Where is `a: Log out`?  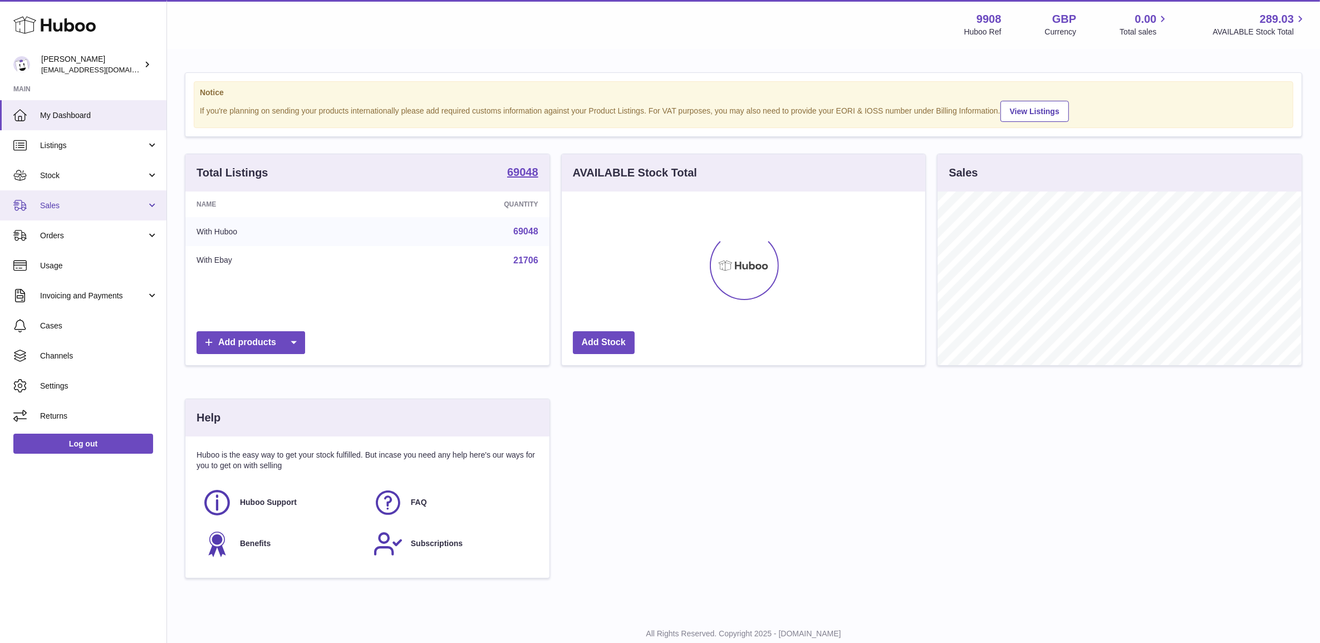
a: Log out is located at coordinates (83, 444).